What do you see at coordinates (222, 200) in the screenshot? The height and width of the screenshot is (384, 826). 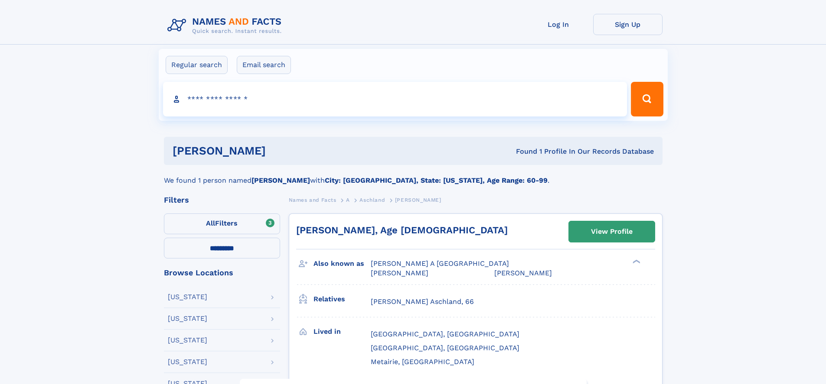 I see `div: Filters` at bounding box center [222, 200].